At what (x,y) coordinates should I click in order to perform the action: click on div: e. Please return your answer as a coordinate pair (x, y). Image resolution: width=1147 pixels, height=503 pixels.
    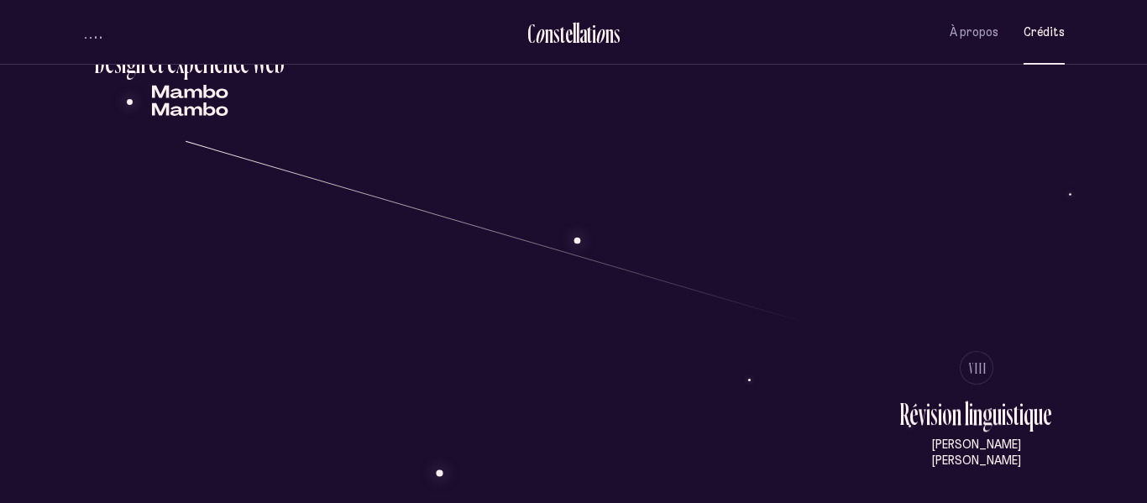
    Looking at the image, I should click on (569, 33).